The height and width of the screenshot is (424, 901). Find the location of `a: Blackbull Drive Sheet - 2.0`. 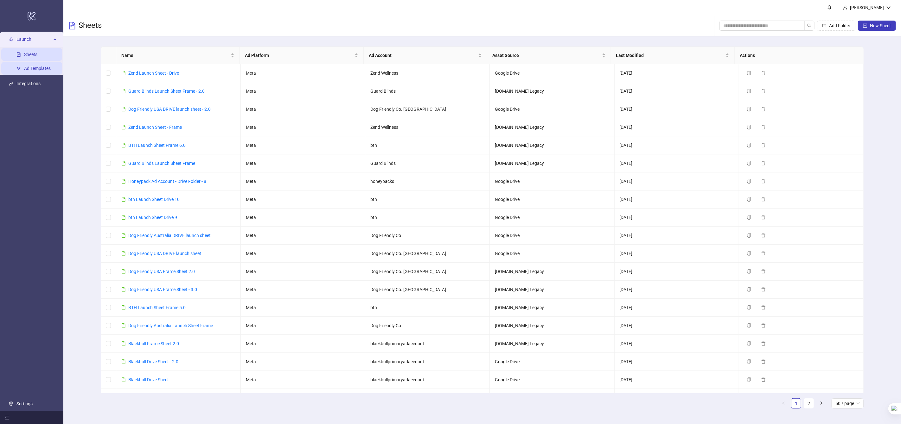

a: Blackbull Drive Sheet - 2.0 is located at coordinates (153, 362).